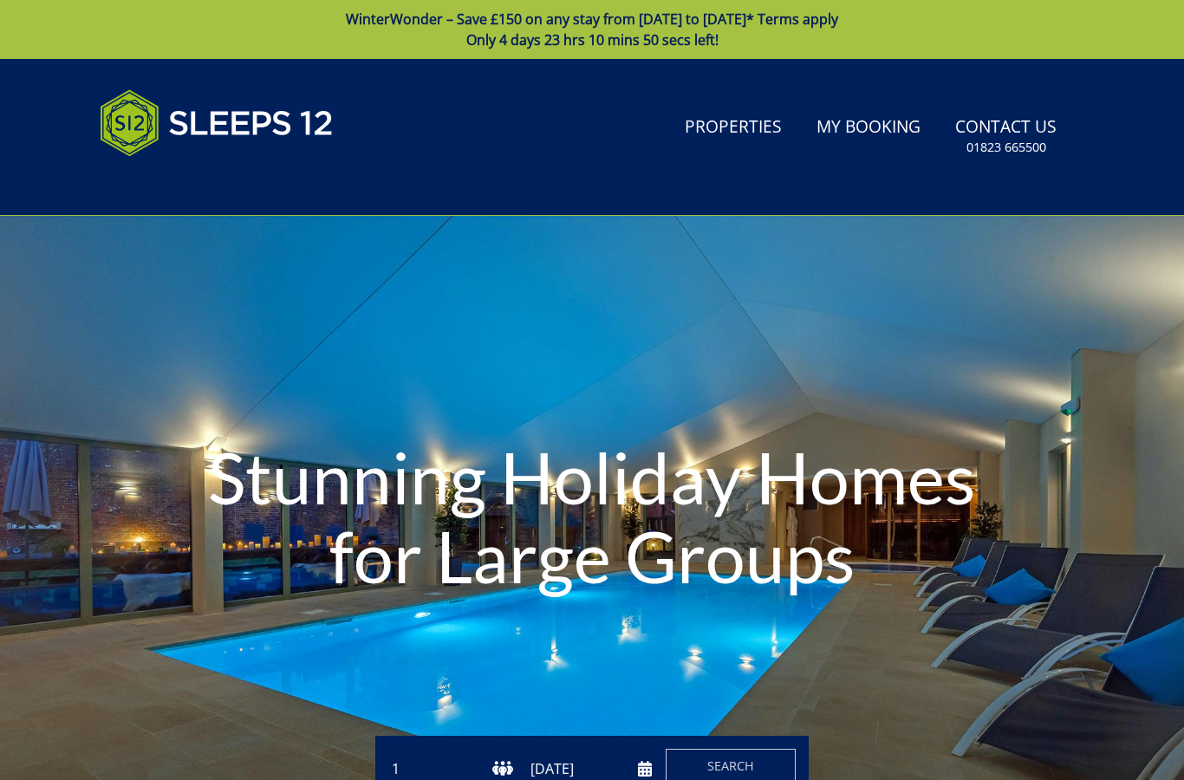 This screenshot has width=1184, height=780. What do you see at coordinates (869, 127) in the screenshot?
I see `a: My Booking` at bounding box center [869, 127].